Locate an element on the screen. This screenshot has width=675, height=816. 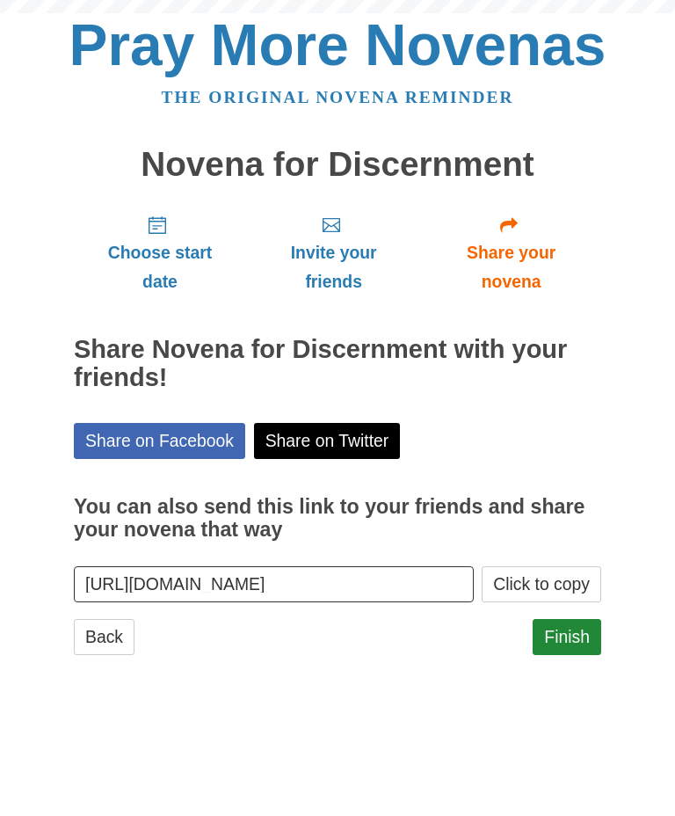
a: The original novena reminder is located at coordinates (338, 97).